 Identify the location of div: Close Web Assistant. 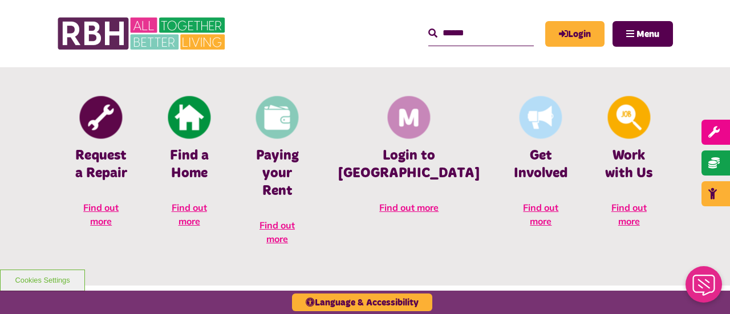
(25, 22).